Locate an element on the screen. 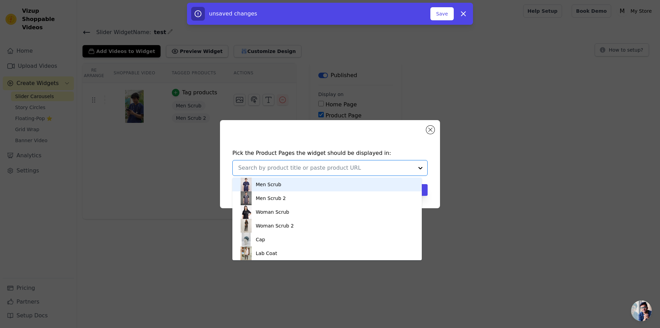 The height and width of the screenshot is (328, 660). div: Woman Scrub 2 is located at coordinates (275, 226).